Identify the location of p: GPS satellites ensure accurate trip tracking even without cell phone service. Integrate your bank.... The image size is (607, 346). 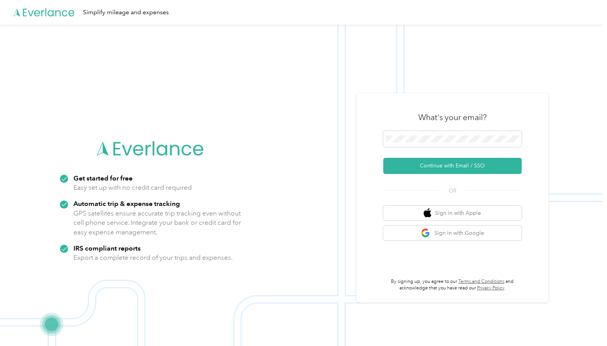
(157, 223).